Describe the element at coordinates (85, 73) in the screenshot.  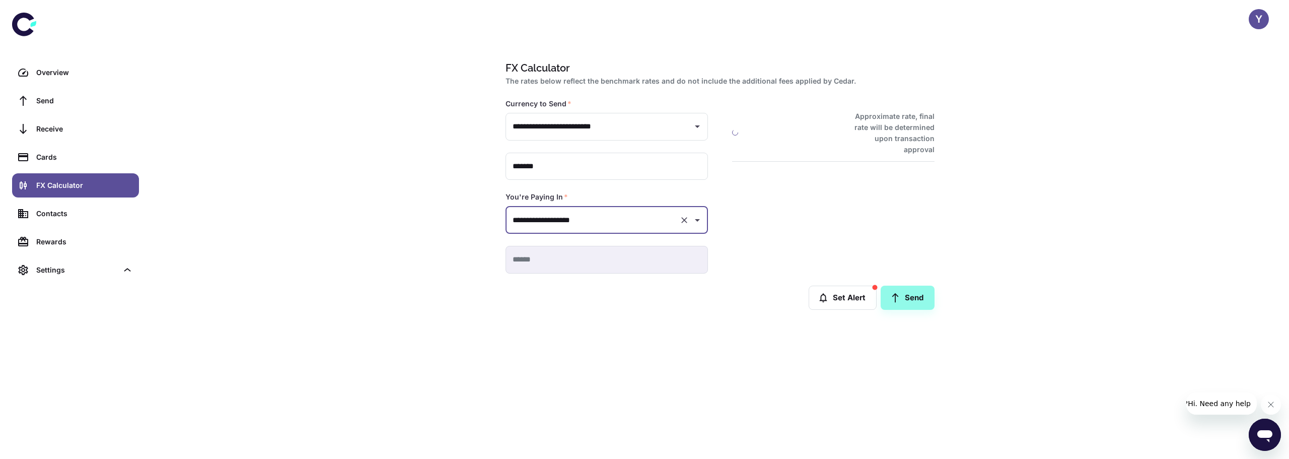
I see `div: Overview` at that location.